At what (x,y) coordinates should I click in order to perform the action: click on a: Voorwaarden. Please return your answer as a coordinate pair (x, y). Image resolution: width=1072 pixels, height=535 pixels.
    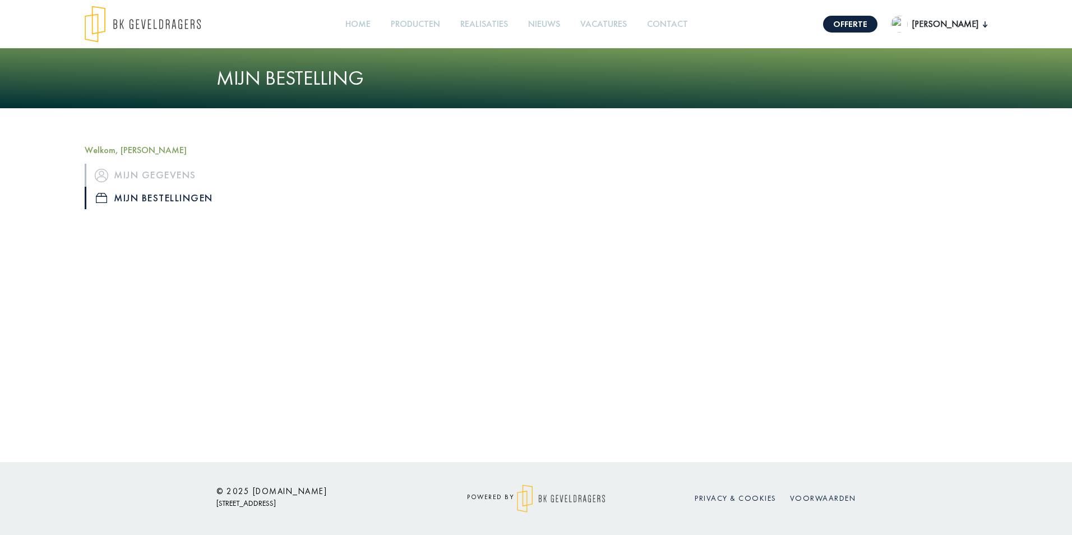
    Looking at the image, I should click on (823, 498).